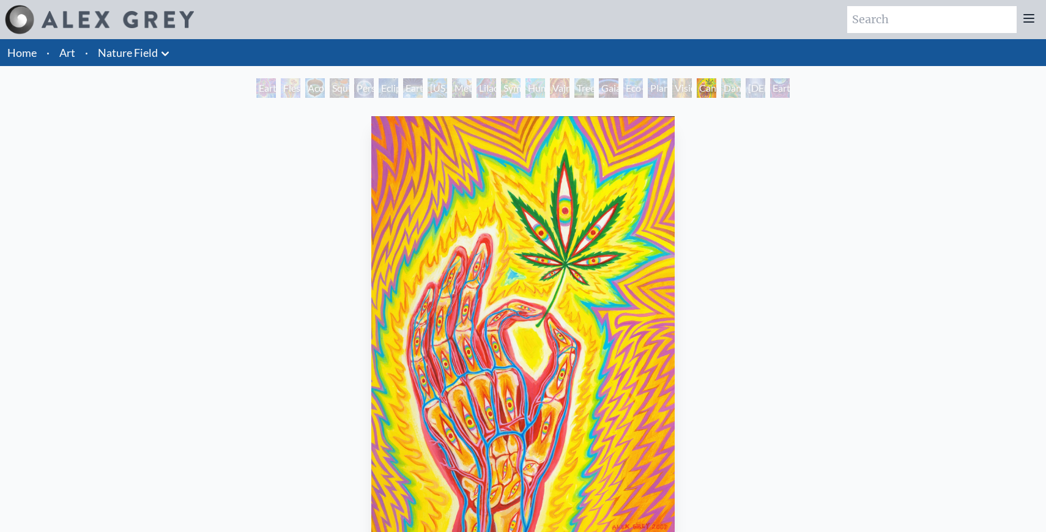  I want to click on div: Vajra Horse, so click(560, 88).